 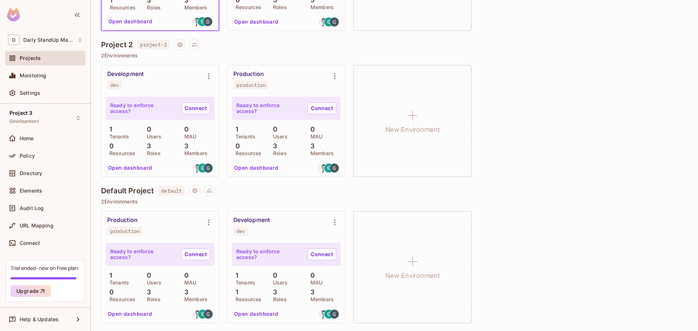 What do you see at coordinates (30, 93) in the screenshot?
I see `span: Settings` at bounding box center [30, 93].